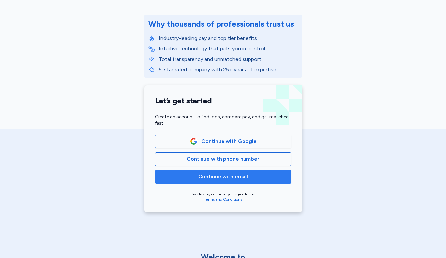 The image size is (446, 258). What do you see at coordinates (228, 59) in the screenshot?
I see `p: Total transparency and unmatched support` at bounding box center [228, 59].